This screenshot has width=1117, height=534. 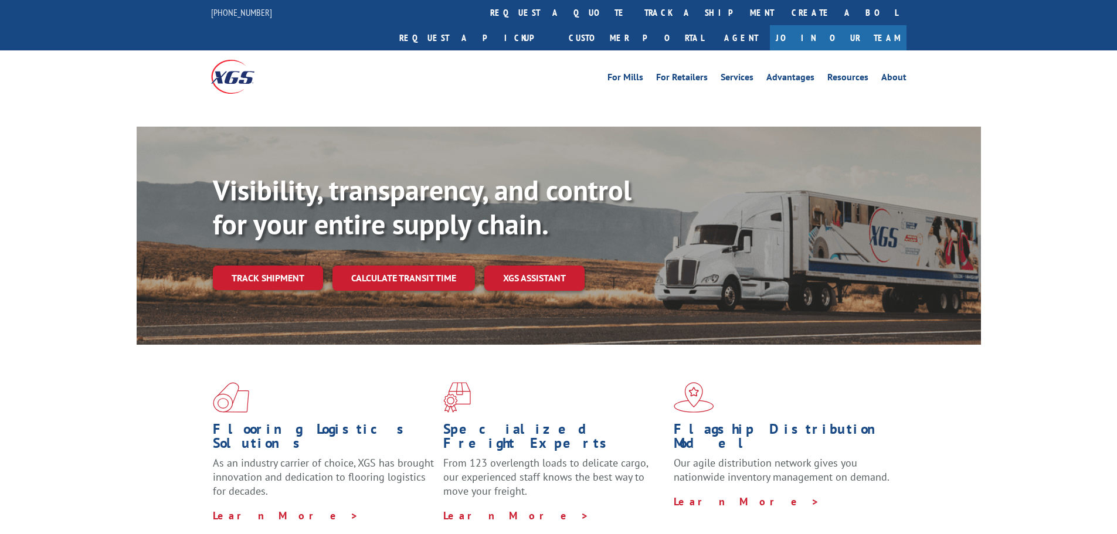 I want to click on a: Track shipment, so click(x=268, y=278).